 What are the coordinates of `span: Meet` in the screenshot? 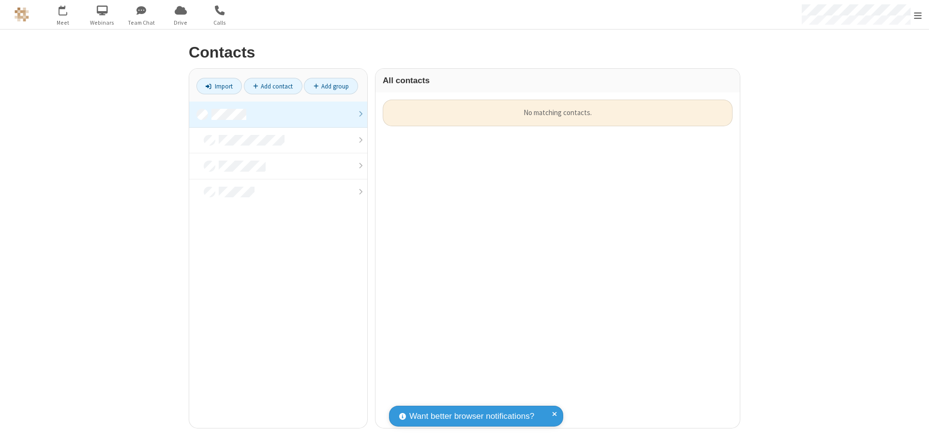 It's located at (63, 23).